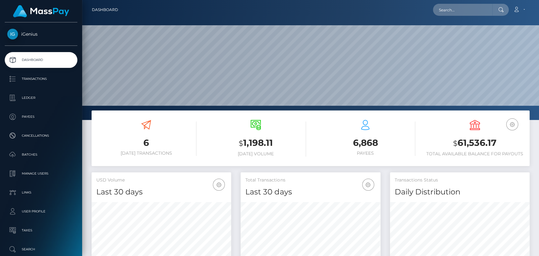 This screenshot has height=256, width=539. I want to click on h5: USD Volume, so click(161, 180).